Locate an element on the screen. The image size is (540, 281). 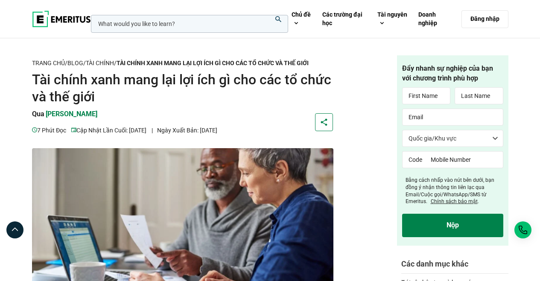
input: woocommerce-product-search-field-0 is located at coordinates (189, 24).